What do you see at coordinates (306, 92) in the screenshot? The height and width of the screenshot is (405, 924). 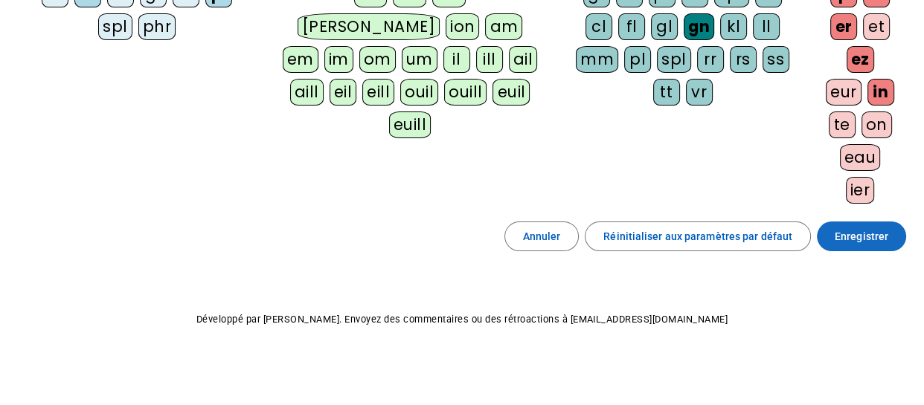 I see `div: aill` at bounding box center [306, 92].